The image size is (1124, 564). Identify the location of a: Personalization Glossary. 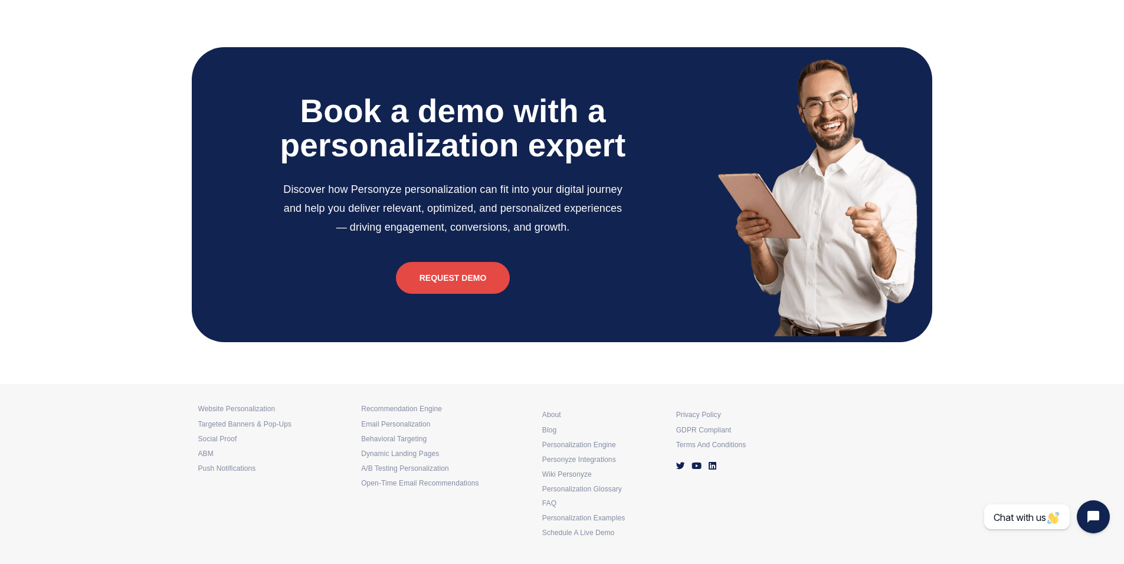
(603, 486).